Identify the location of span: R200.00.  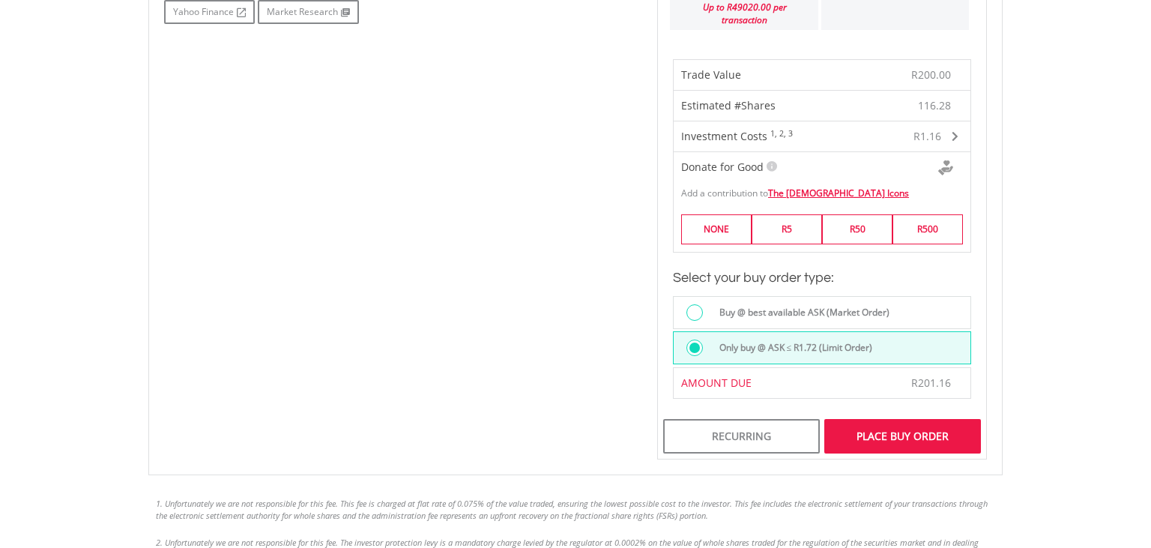
(931, 74).